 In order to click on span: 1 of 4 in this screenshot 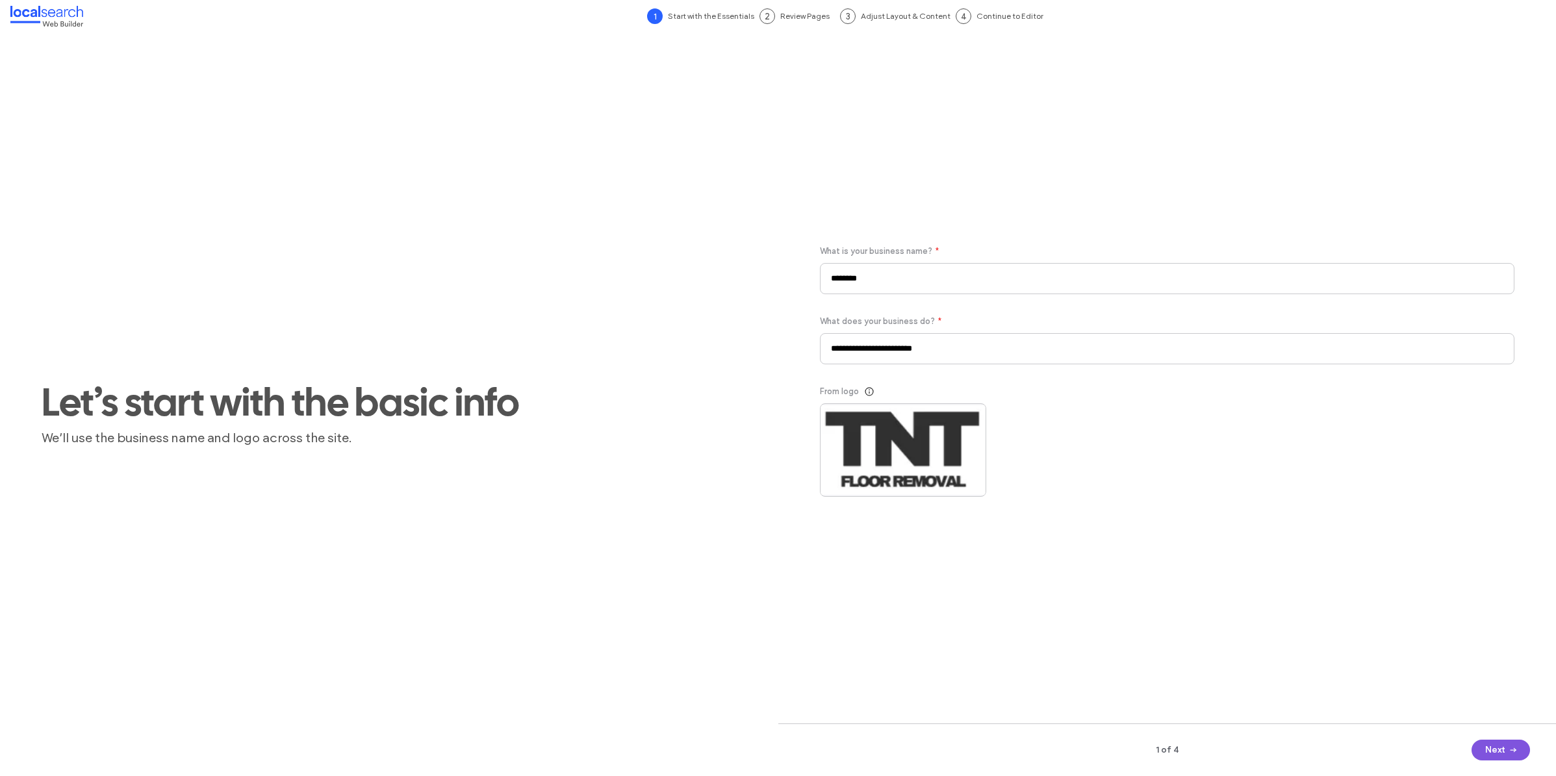, I will do `click(1167, 750)`.